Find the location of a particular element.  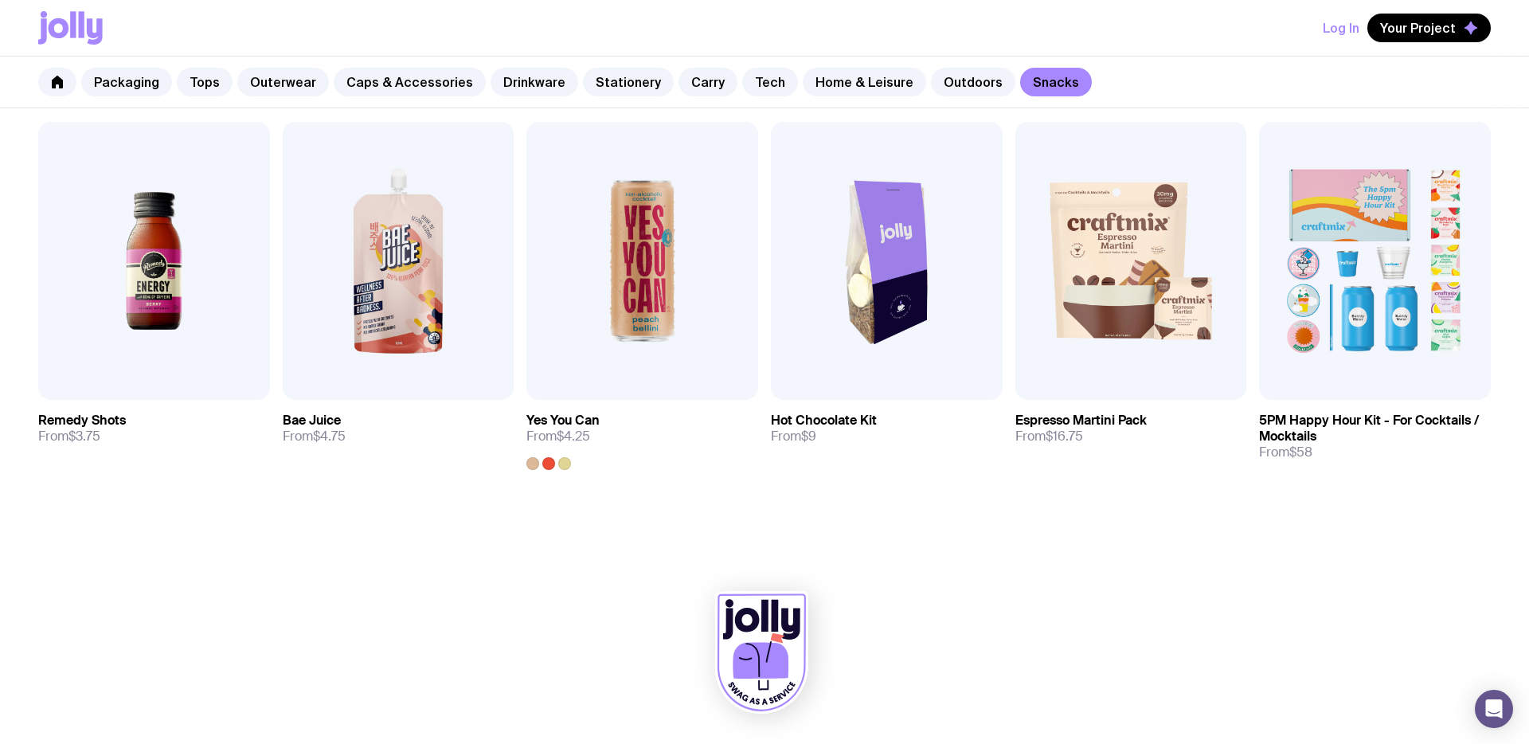

a: Snacks is located at coordinates (1056, 82).